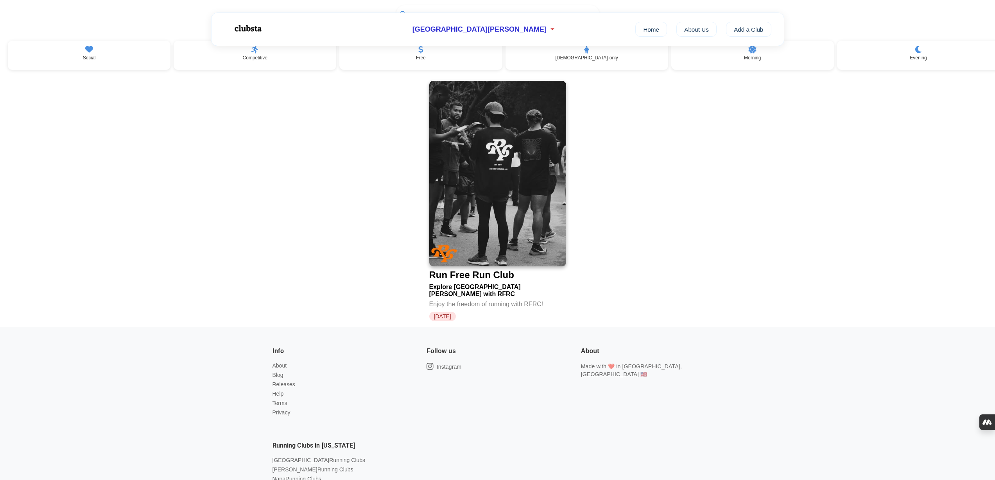  Describe the element at coordinates (651, 29) in the screenshot. I see `a: Home` at that location.